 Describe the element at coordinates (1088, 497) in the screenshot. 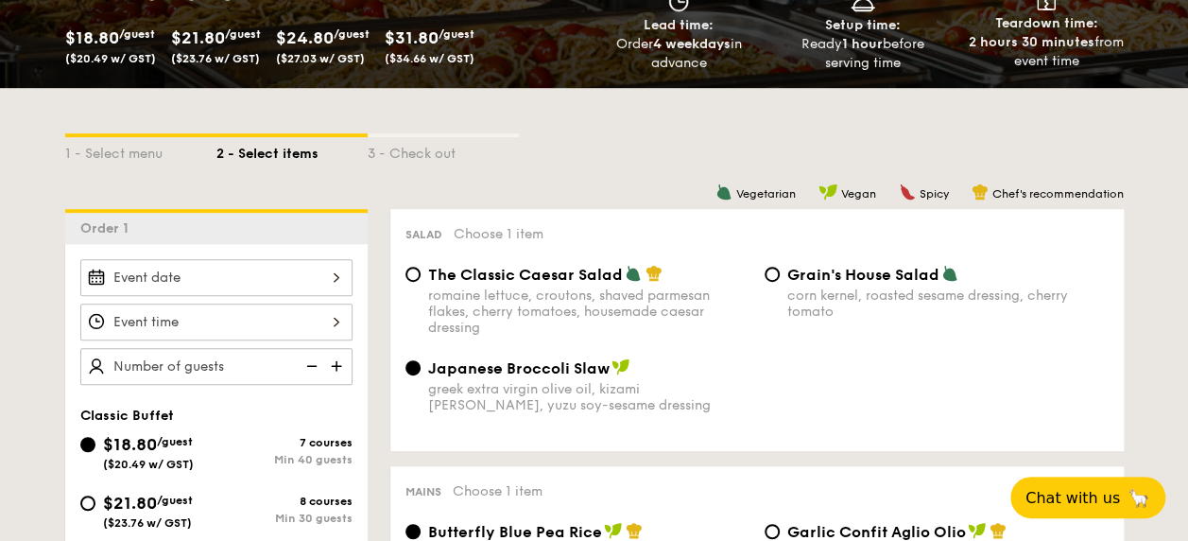

I see `button: Chat with us🦙` at that location.